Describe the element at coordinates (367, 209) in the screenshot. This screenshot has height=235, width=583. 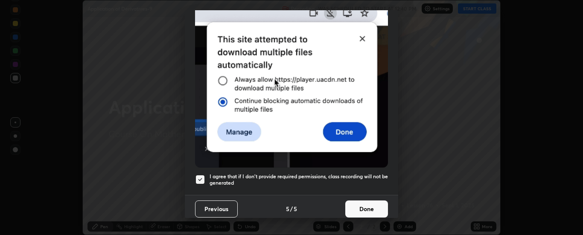
I see `button: Done` at that location.